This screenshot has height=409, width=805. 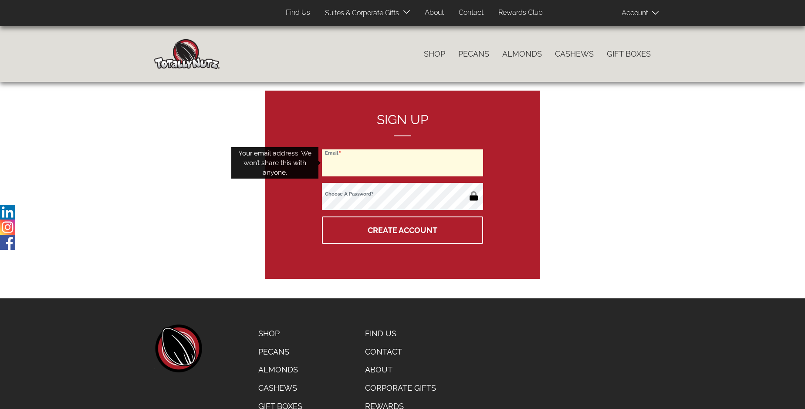 I want to click on h2: Sign up, so click(x=402, y=124).